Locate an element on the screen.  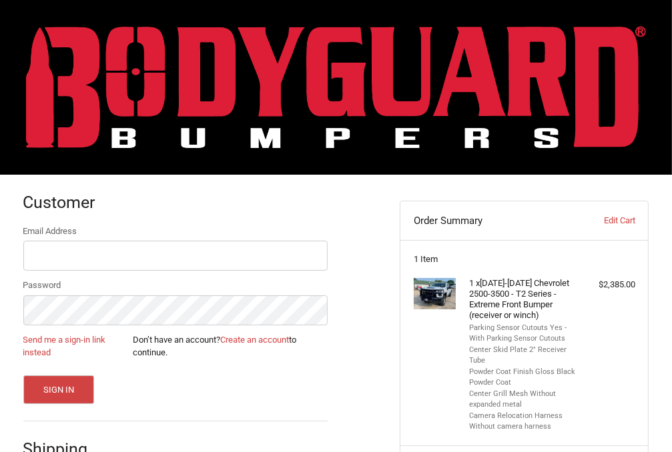
li: Center Skid Plate 2" Receiver Tube is located at coordinates (522, 356).